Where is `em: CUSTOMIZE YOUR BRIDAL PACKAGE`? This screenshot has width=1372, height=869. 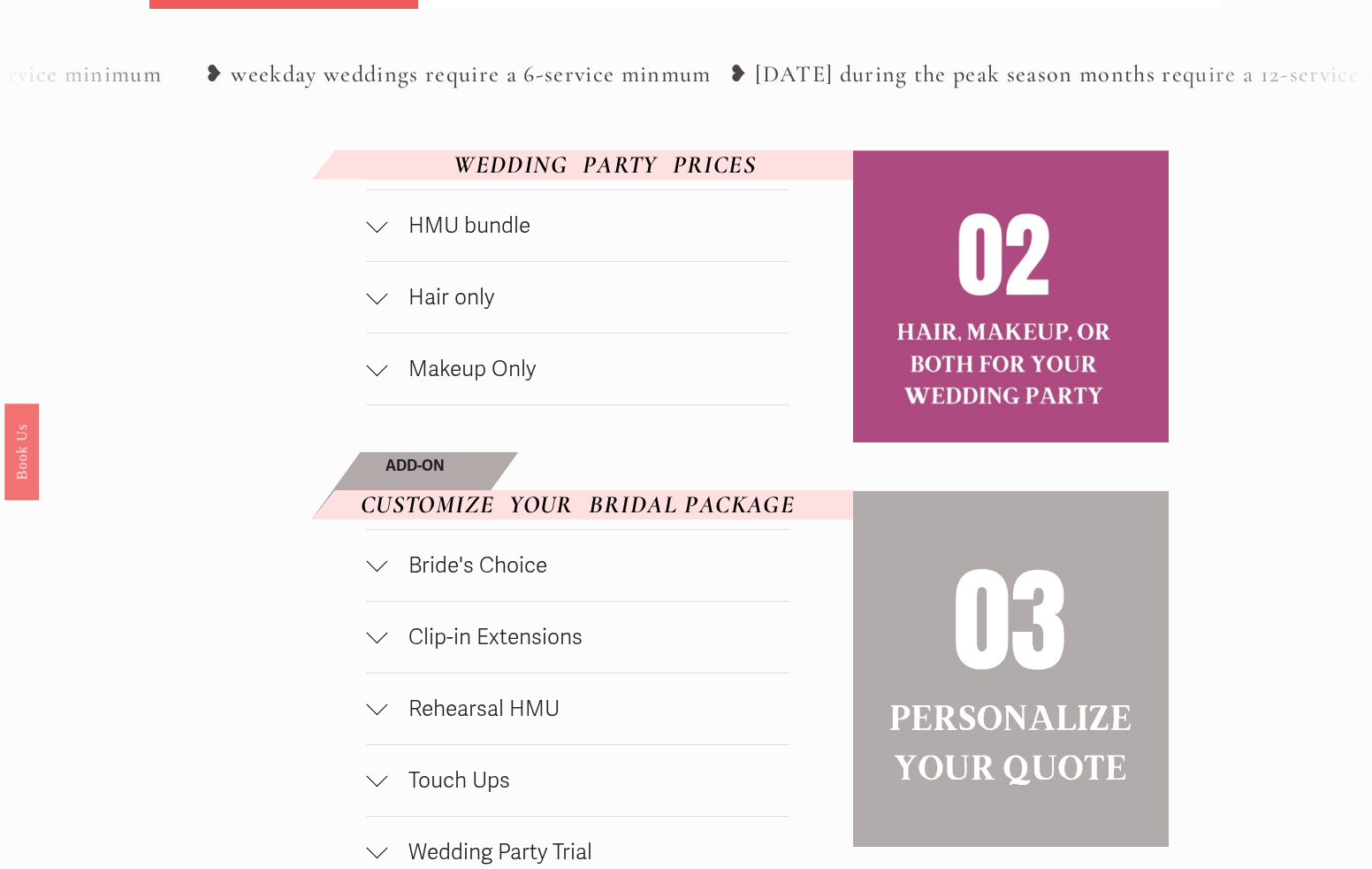
em: CUSTOMIZE YOUR BRIDAL PACKAGE is located at coordinates (578, 504).